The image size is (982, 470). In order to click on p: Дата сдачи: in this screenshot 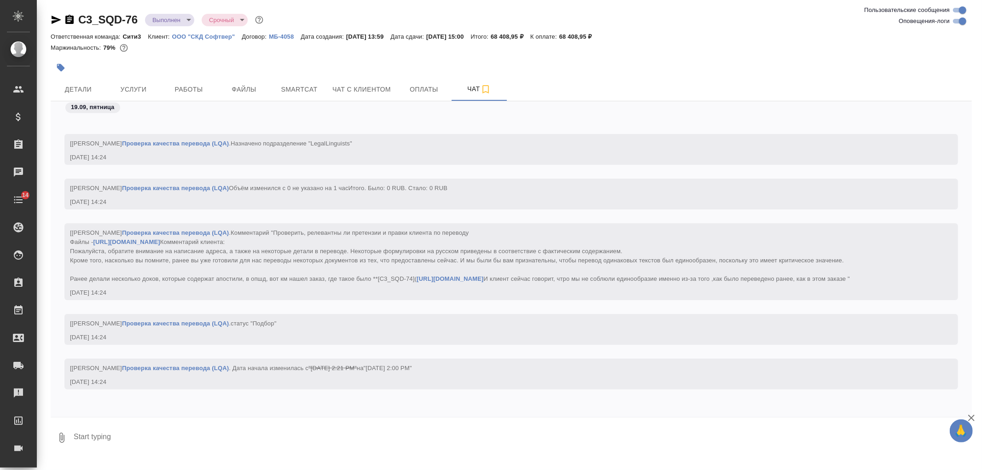, I will do `click(408, 36)`.